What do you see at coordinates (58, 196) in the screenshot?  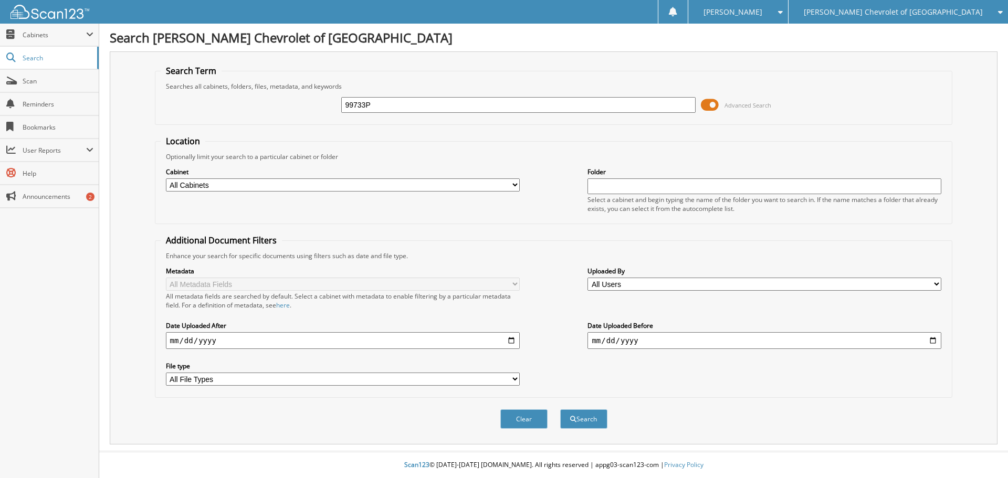 I see `span: Announcements` at bounding box center [58, 196].